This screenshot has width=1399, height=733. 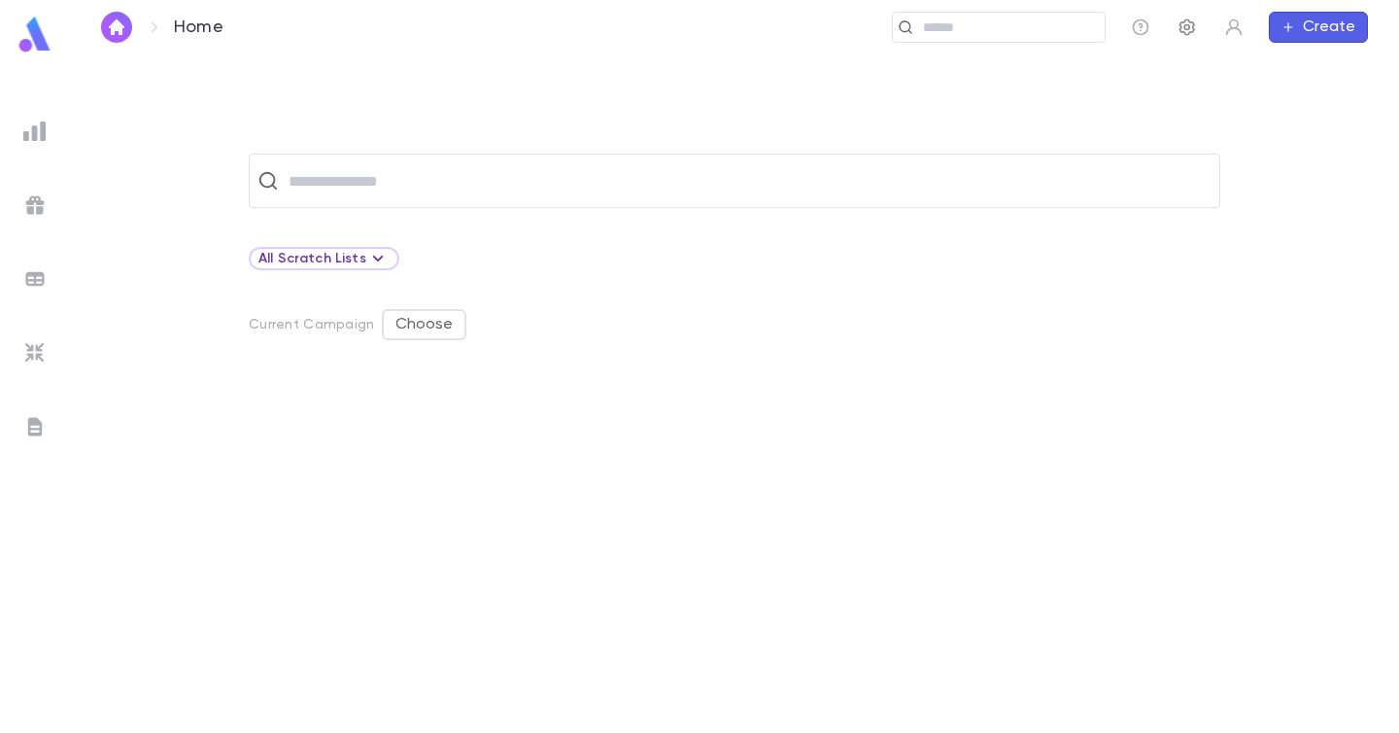 What do you see at coordinates (35, 427) in the screenshot?
I see `img: letters_grey.7941b92b52307dd3b8a917253454ce1c.svg` at bounding box center [35, 427].